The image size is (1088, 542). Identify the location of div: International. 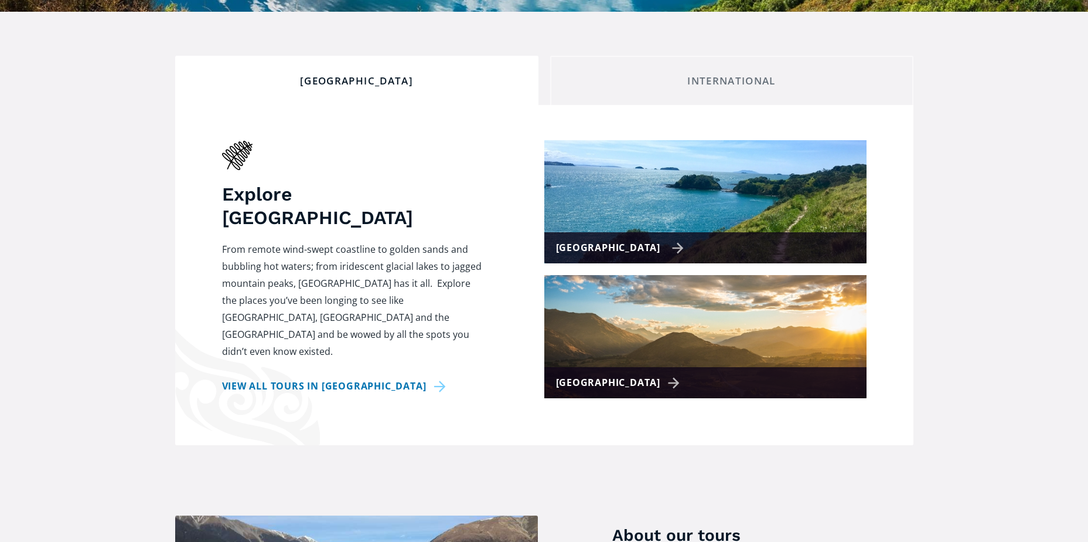
(732, 81).